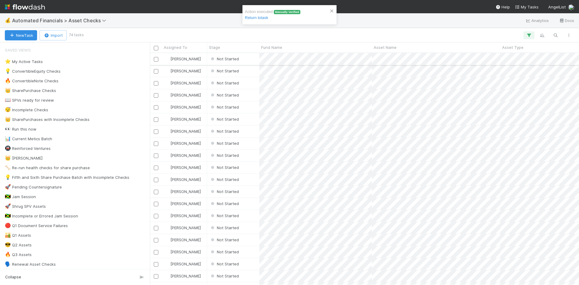 This screenshot has height=285, width=579. I want to click on span: Asset Name, so click(385, 47).